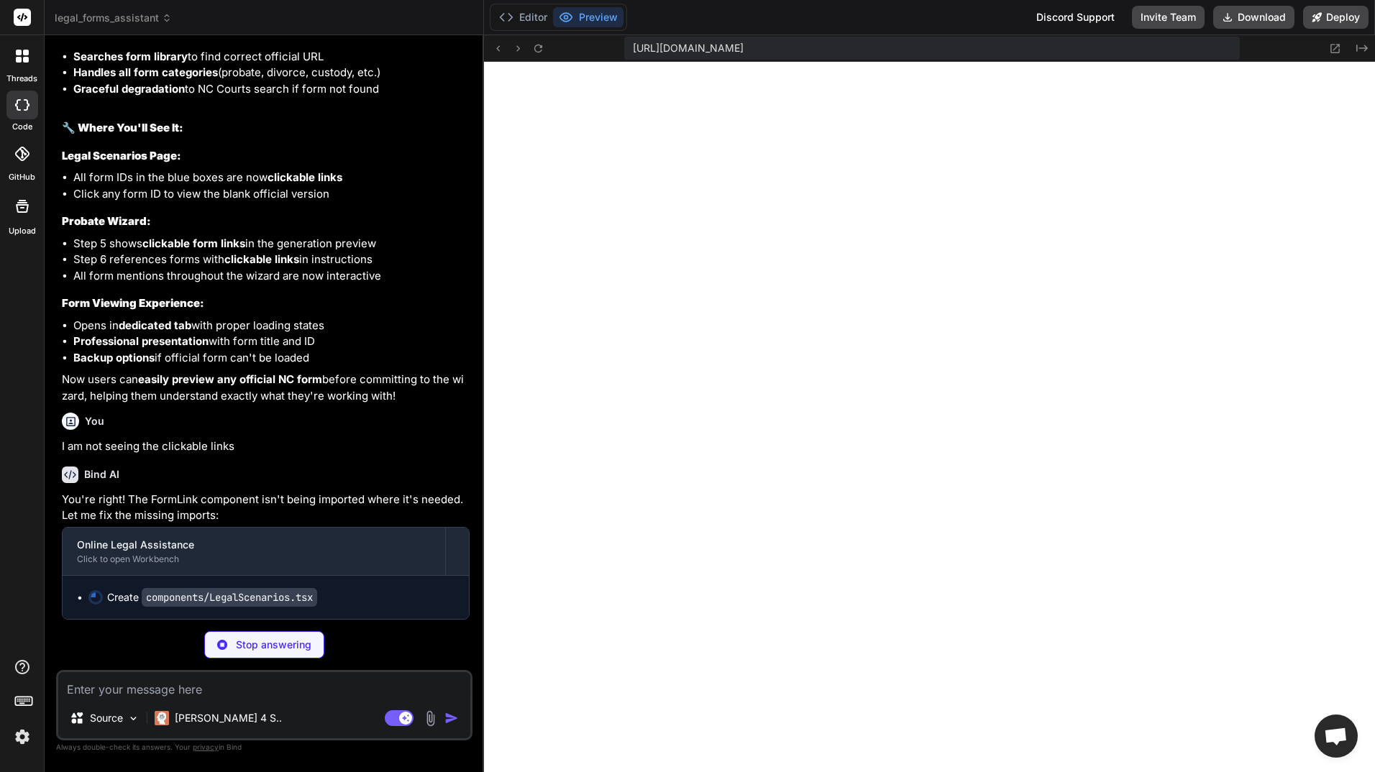 The image size is (1375, 772). I want to click on p: You're right! The FormLink component isn't being imported where it's needed. Let me fix the missi..., so click(265, 508).